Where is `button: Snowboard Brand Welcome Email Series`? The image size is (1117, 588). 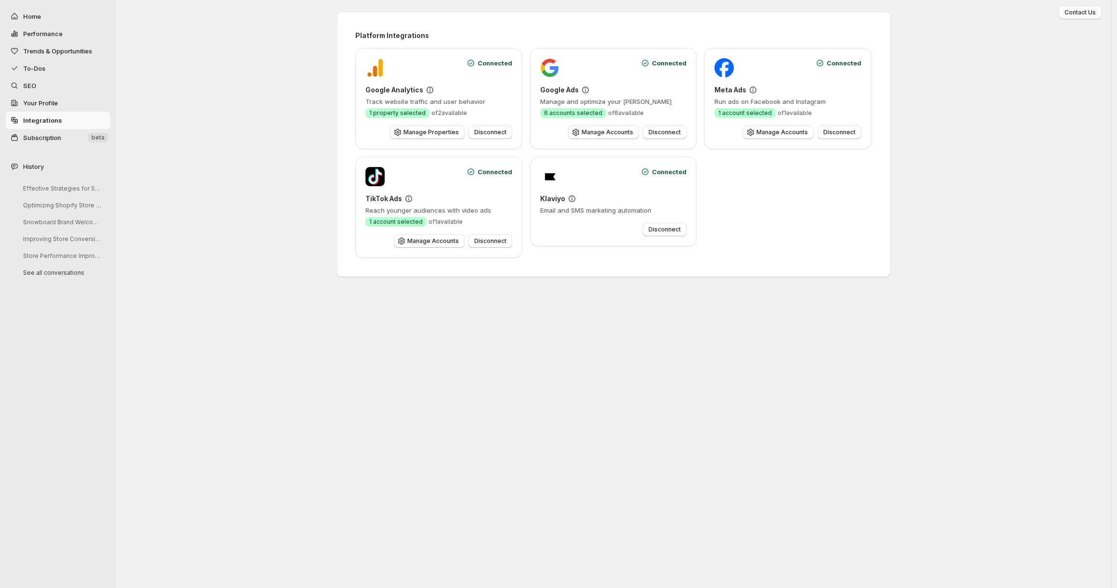 button: Snowboard Brand Welcome Email Series is located at coordinates (61, 222).